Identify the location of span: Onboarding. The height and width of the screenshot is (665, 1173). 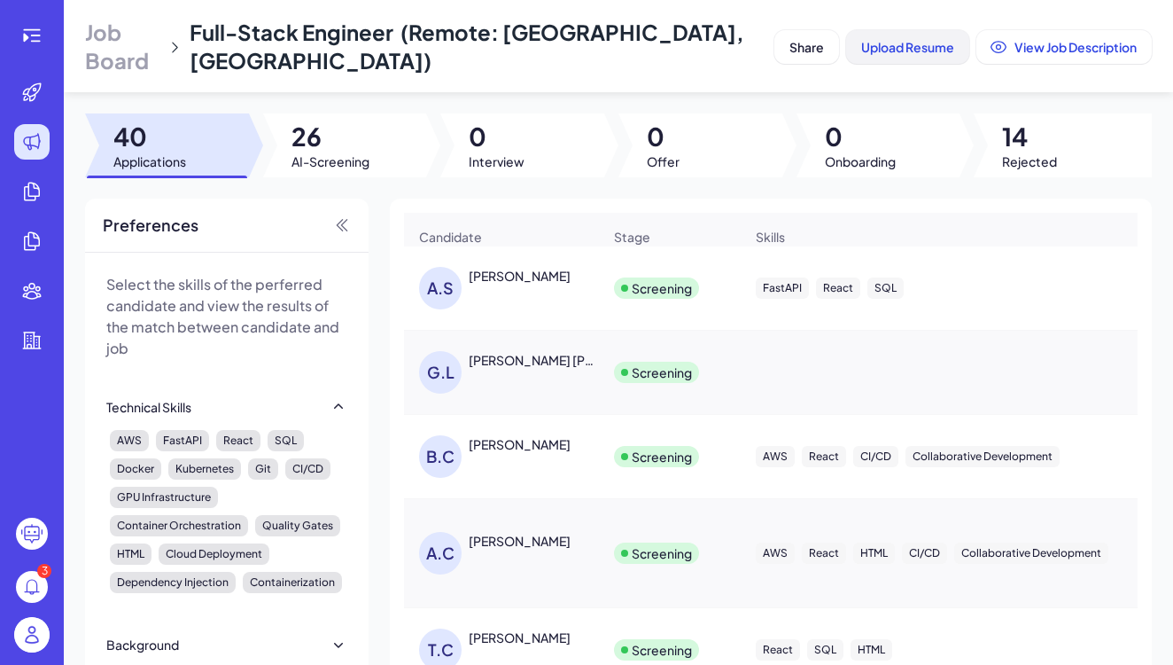
(860, 161).